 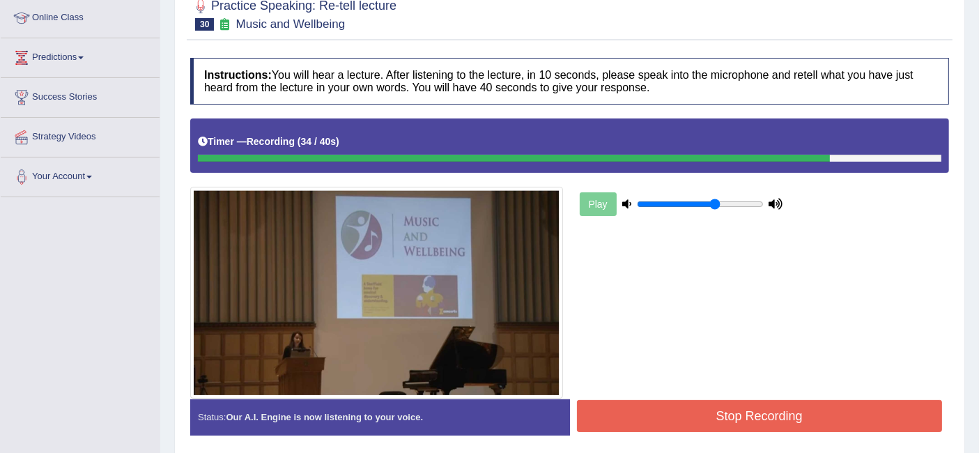 I want to click on h4: You will hear a lecture. After listening to the lecture, in 10 seconds, please speak into the mic..., so click(x=570, y=81).